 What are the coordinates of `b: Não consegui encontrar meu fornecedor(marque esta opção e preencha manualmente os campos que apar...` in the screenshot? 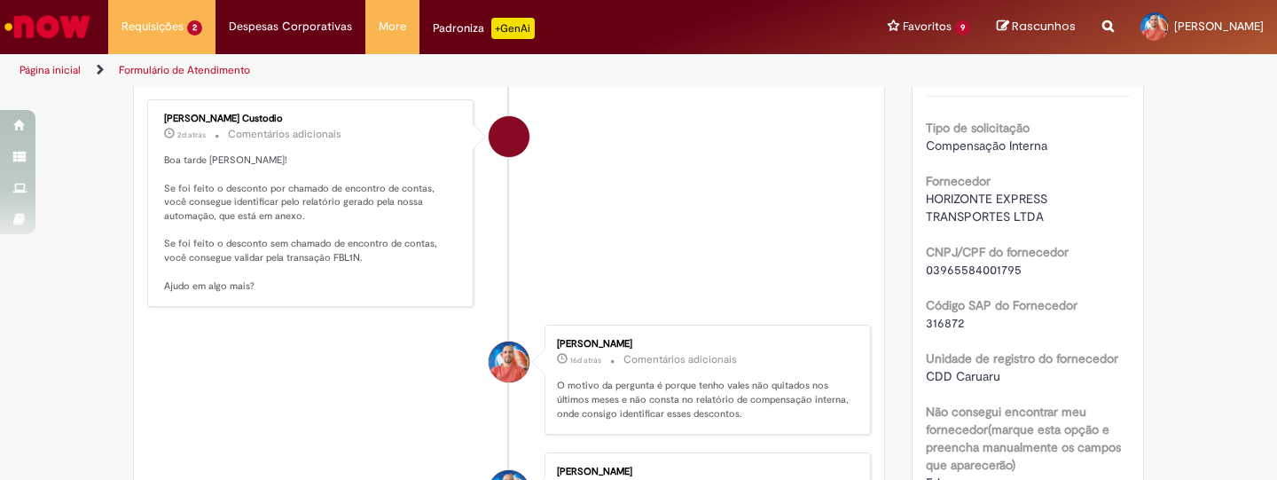 It's located at (1023, 438).